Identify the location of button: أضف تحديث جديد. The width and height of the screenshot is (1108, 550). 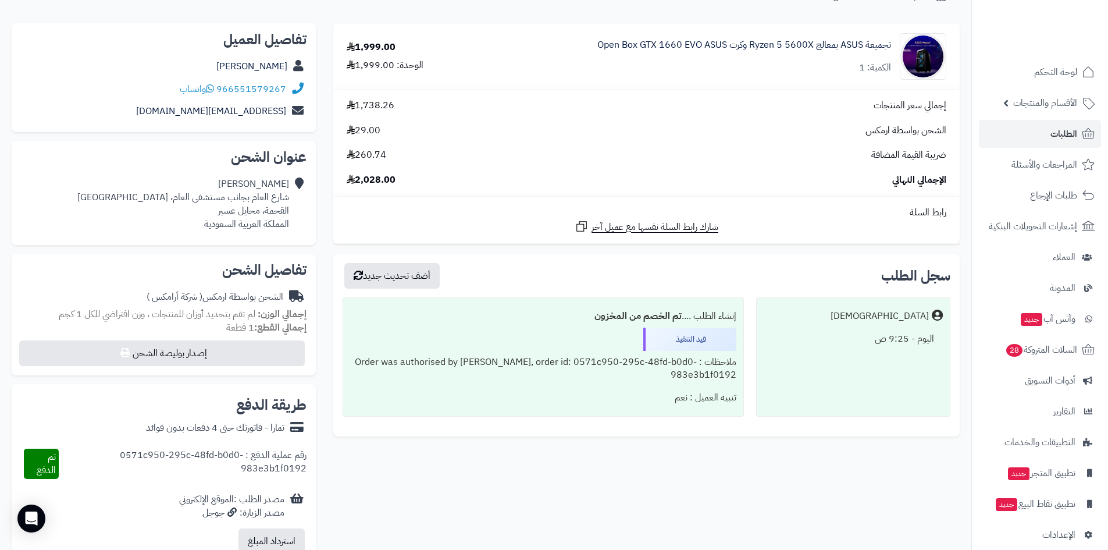
(392, 276).